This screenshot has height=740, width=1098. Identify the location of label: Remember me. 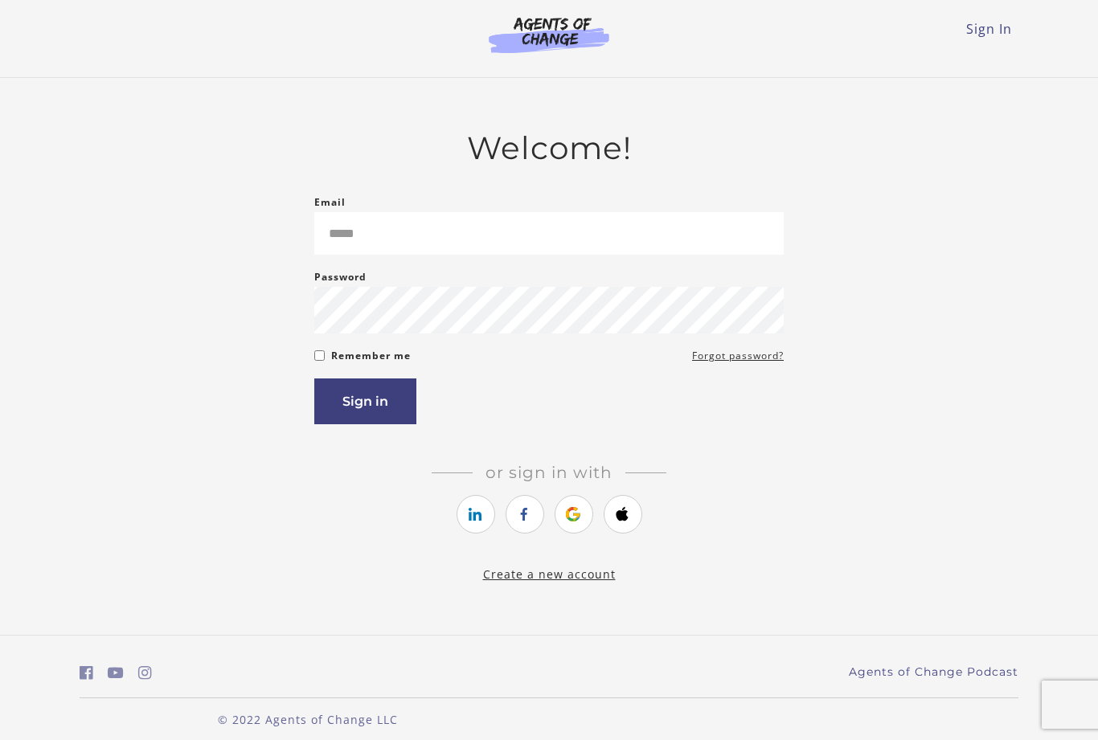
(370, 356).